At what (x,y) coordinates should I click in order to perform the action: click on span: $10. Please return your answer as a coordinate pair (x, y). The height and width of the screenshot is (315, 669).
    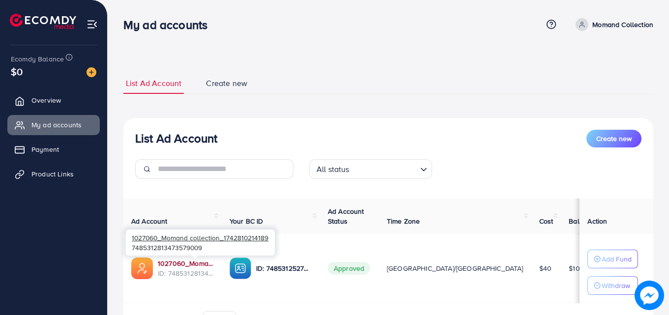
    Looking at the image, I should click on (574, 268).